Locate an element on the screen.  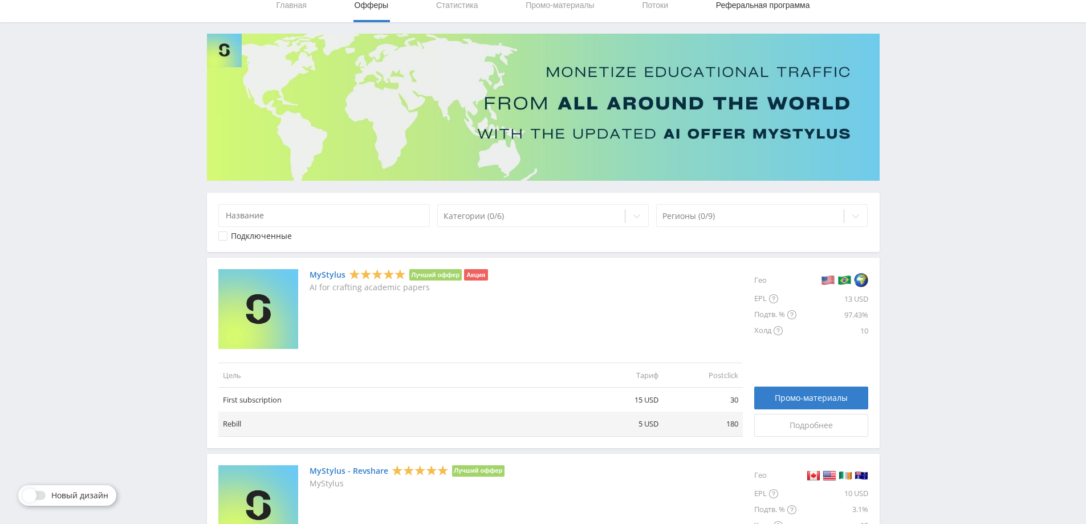
li: Акция is located at coordinates (476, 275).